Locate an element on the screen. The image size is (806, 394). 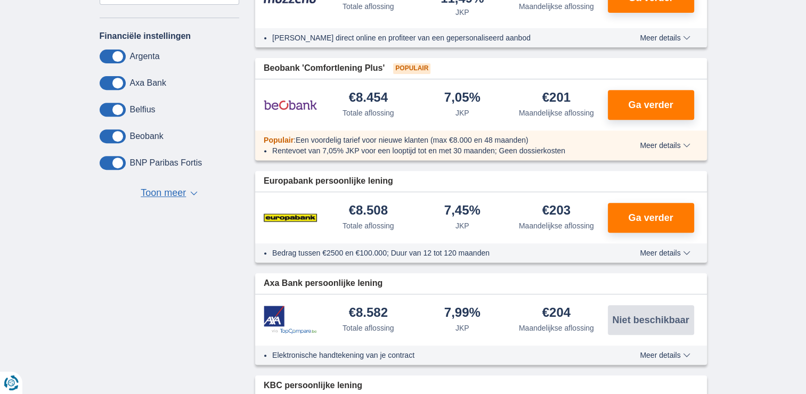
img: product.pl.alt Europabank is located at coordinates (290, 218).